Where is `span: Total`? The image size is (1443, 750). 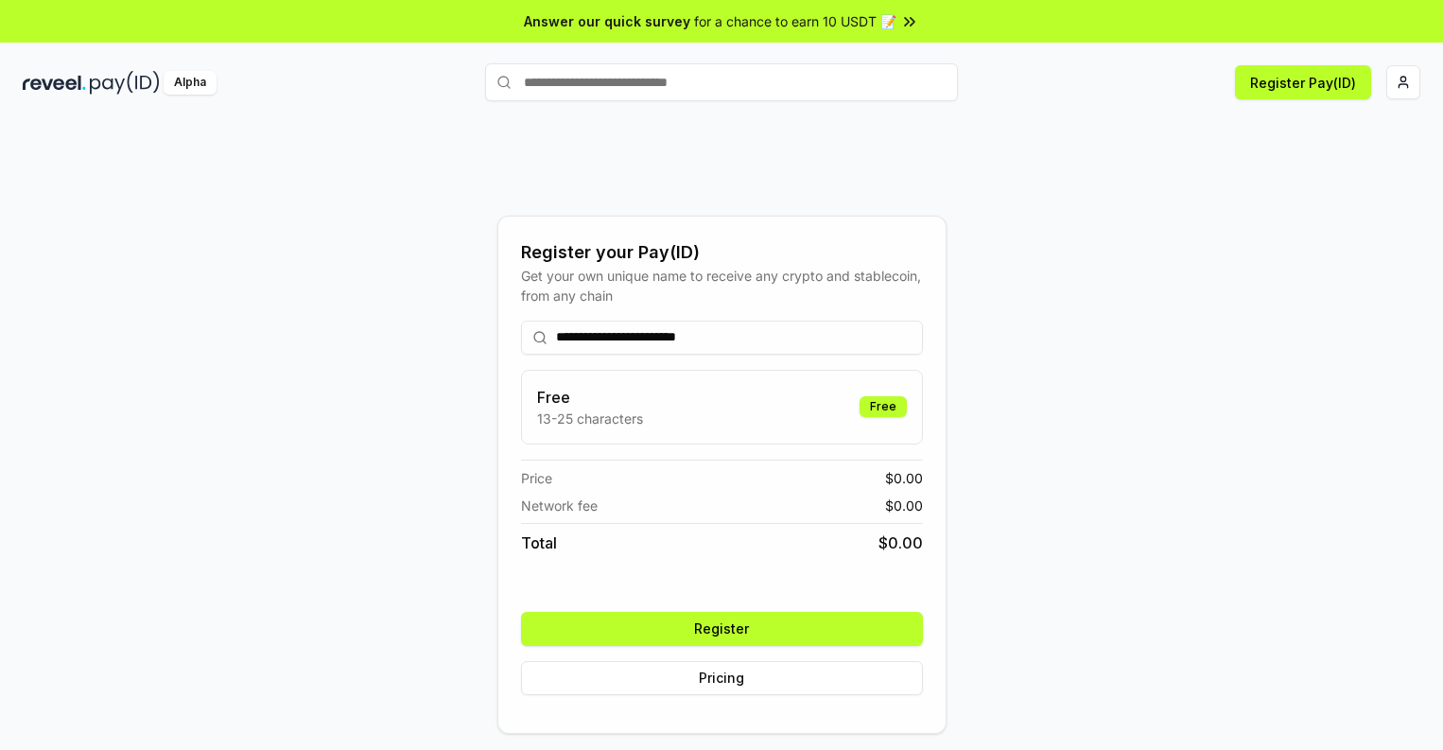
span: Total is located at coordinates (539, 543).